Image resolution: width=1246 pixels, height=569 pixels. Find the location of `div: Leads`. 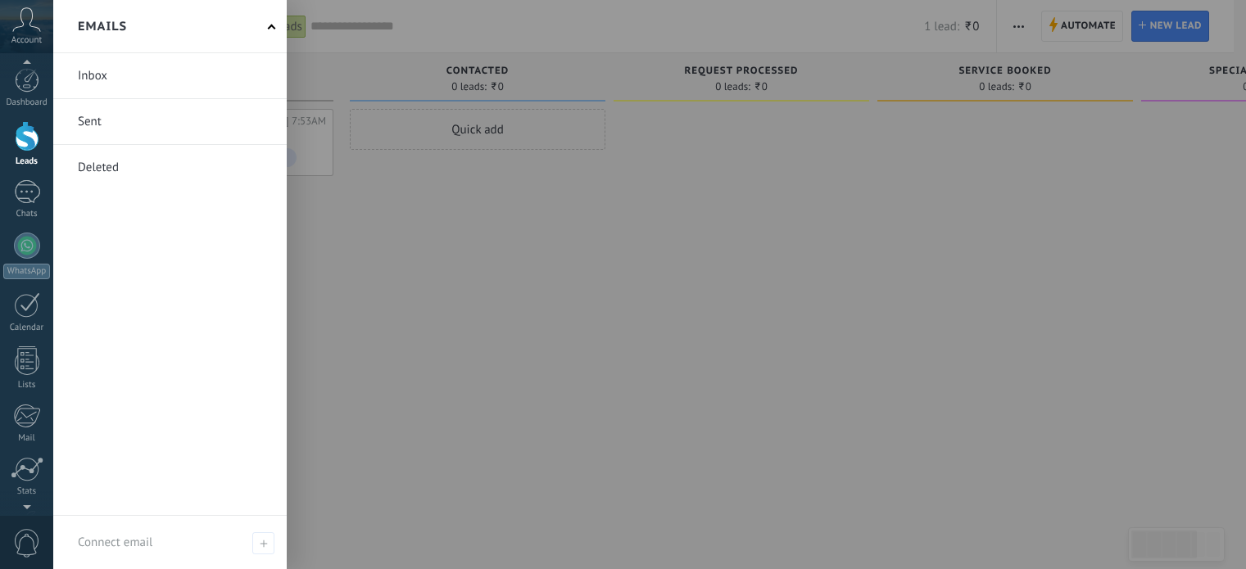

div: Leads is located at coordinates (27, 161).